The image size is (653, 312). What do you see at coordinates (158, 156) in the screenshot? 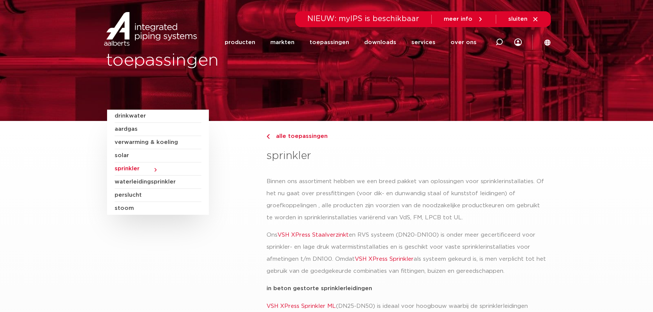
I see `a: solar` at bounding box center [158, 156].